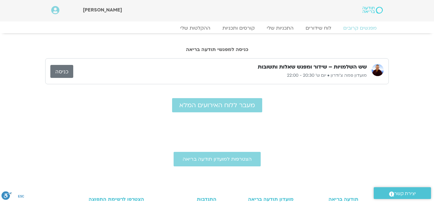 This screenshot has height=202, width=434. What do you see at coordinates (238, 28) in the screenshot?
I see `a: קורסים ותכניות` at bounding box center [238, 28].